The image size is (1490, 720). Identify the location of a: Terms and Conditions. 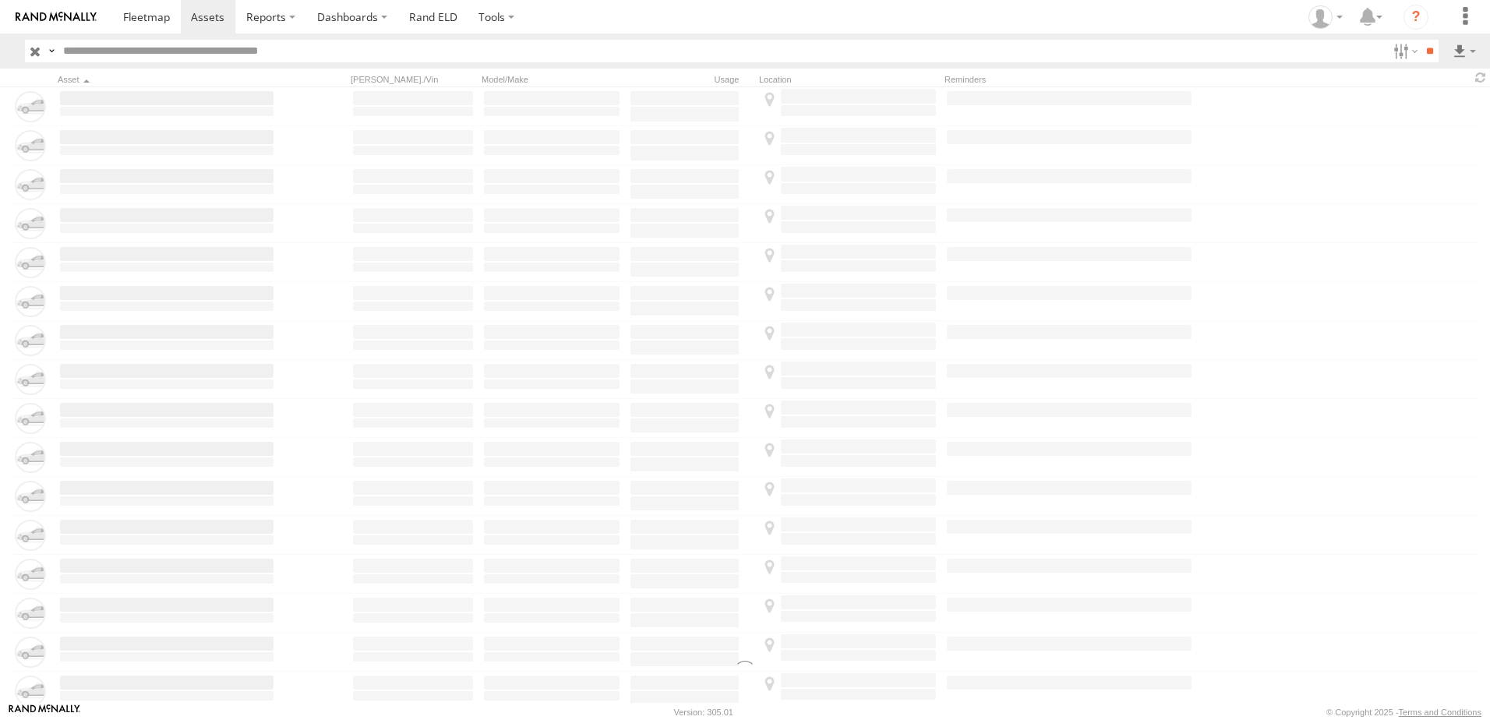
(1441, 712).